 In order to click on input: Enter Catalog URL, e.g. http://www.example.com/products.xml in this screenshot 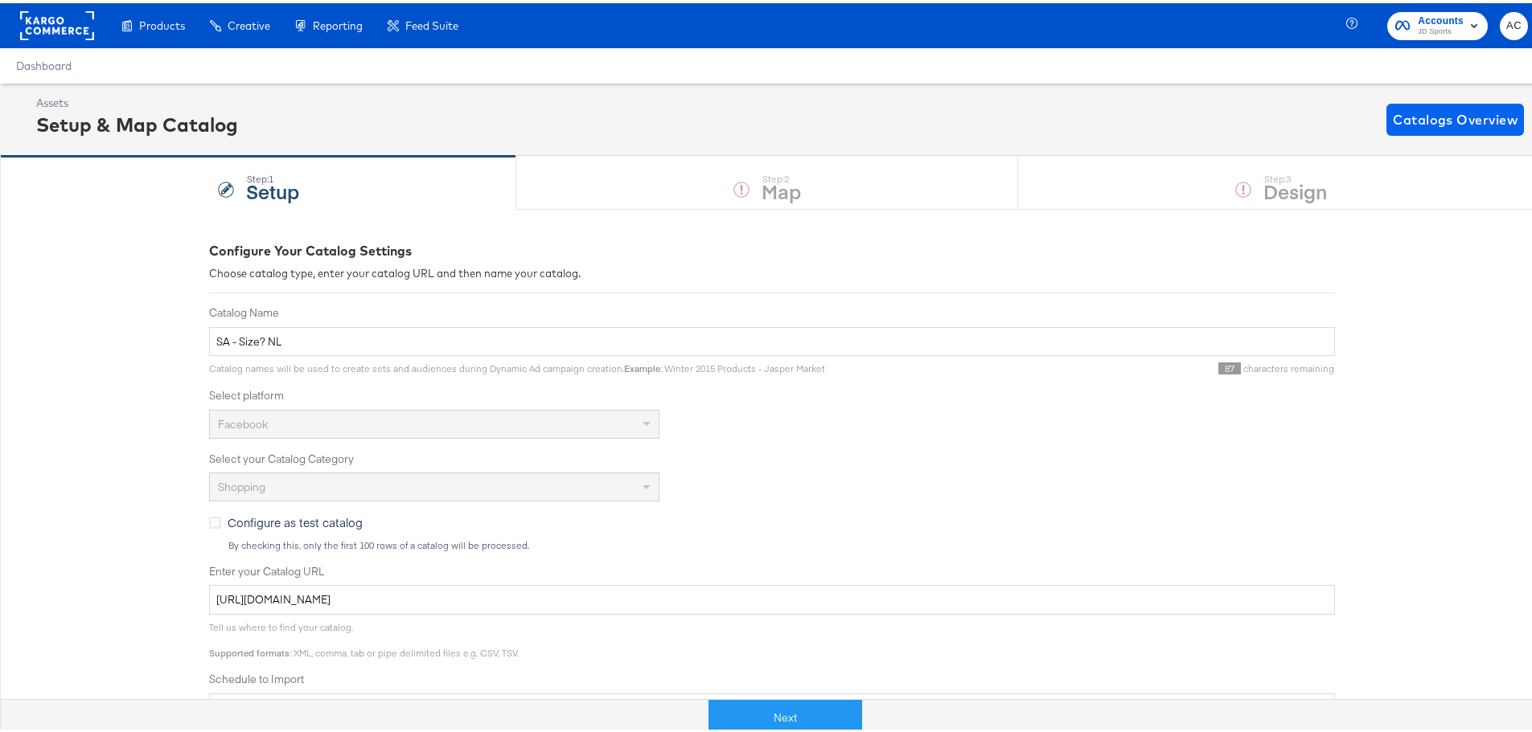, I will do `click(772, 597)`.